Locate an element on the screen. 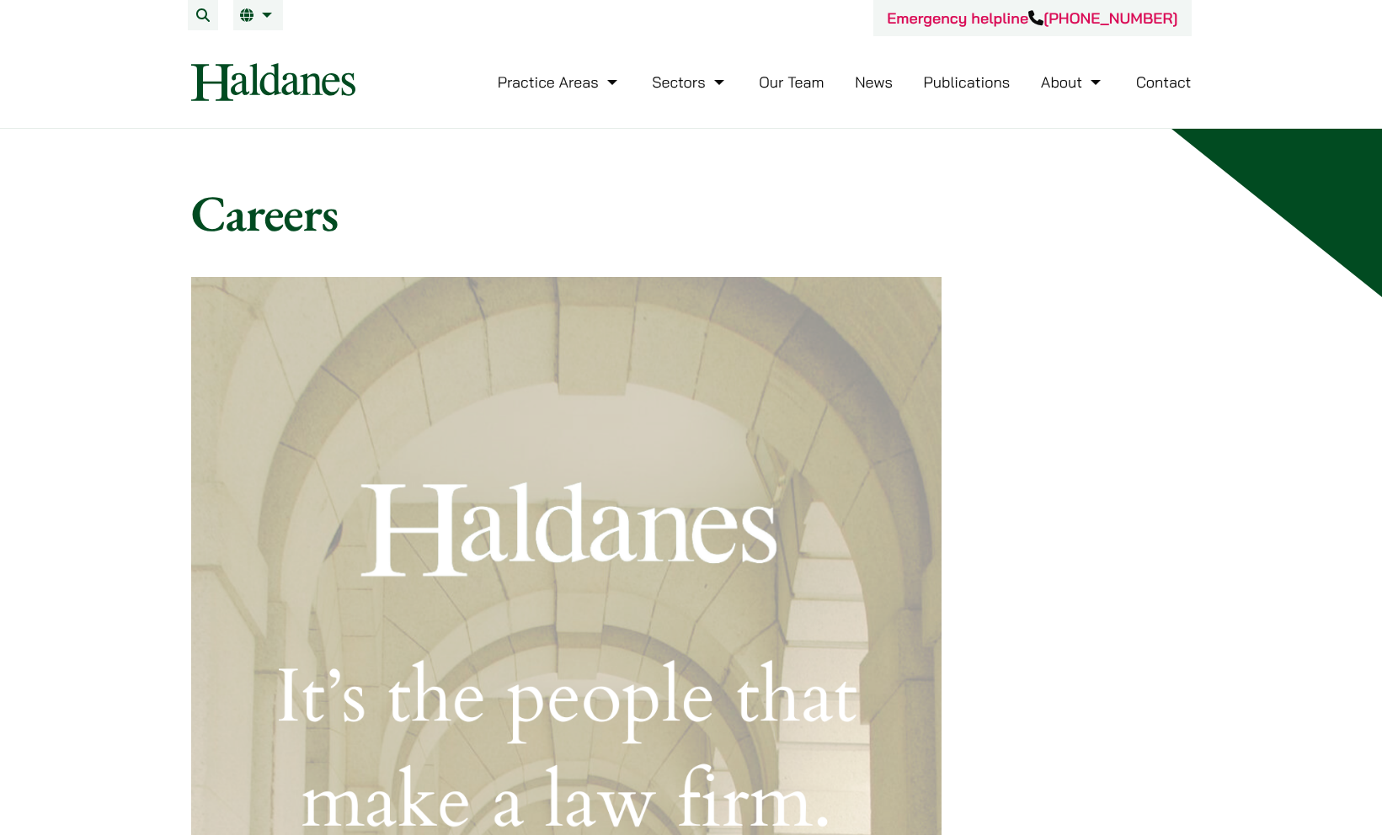  a: Publications is located at coordinates (966, 82).